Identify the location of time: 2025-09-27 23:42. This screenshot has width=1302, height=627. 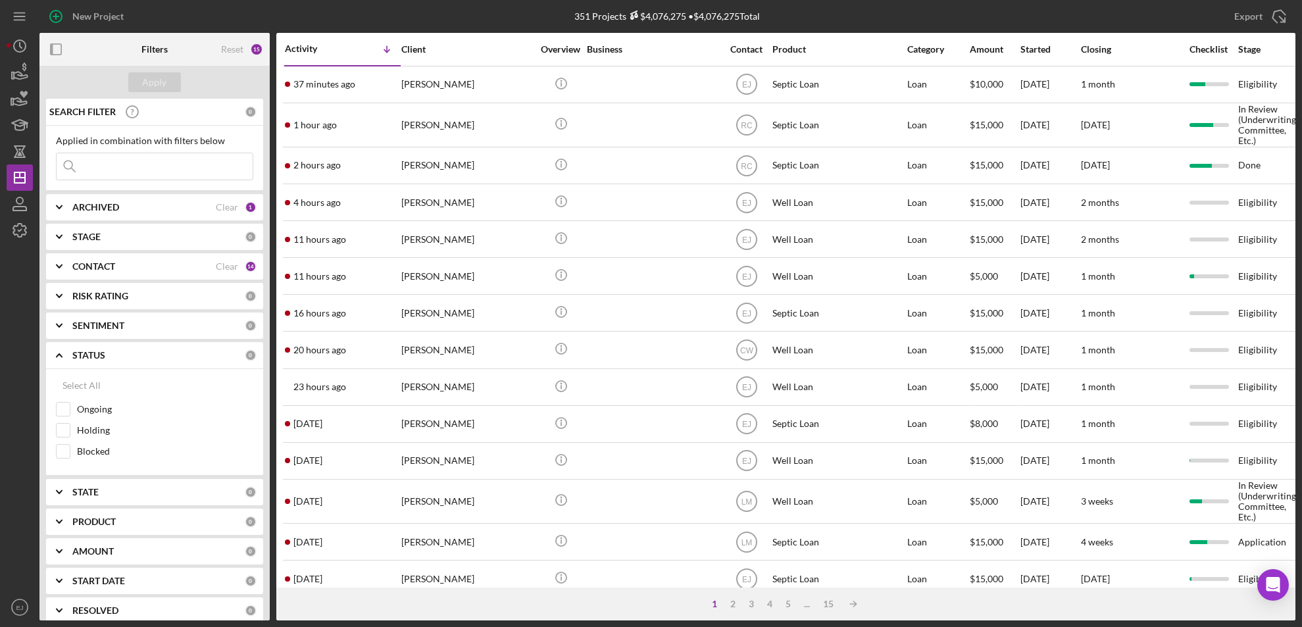
(308, 460).